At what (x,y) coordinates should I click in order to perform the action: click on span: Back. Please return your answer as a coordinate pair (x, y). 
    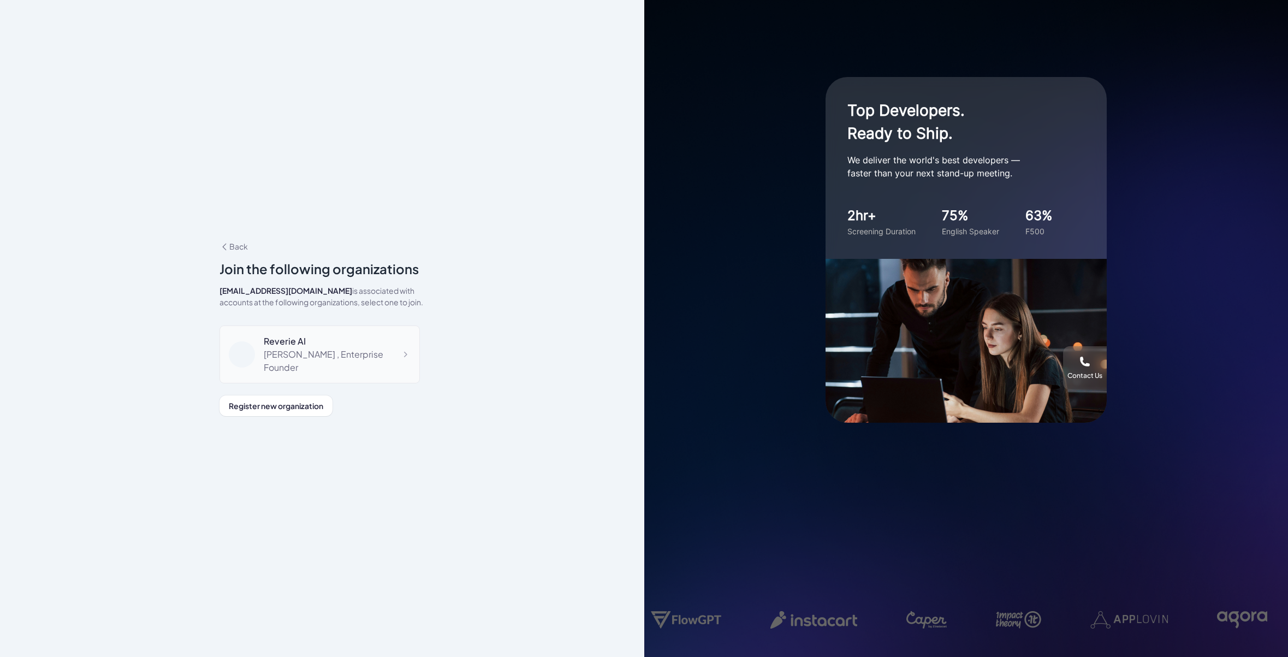
    Looking at the image, I should click on (234, 246).